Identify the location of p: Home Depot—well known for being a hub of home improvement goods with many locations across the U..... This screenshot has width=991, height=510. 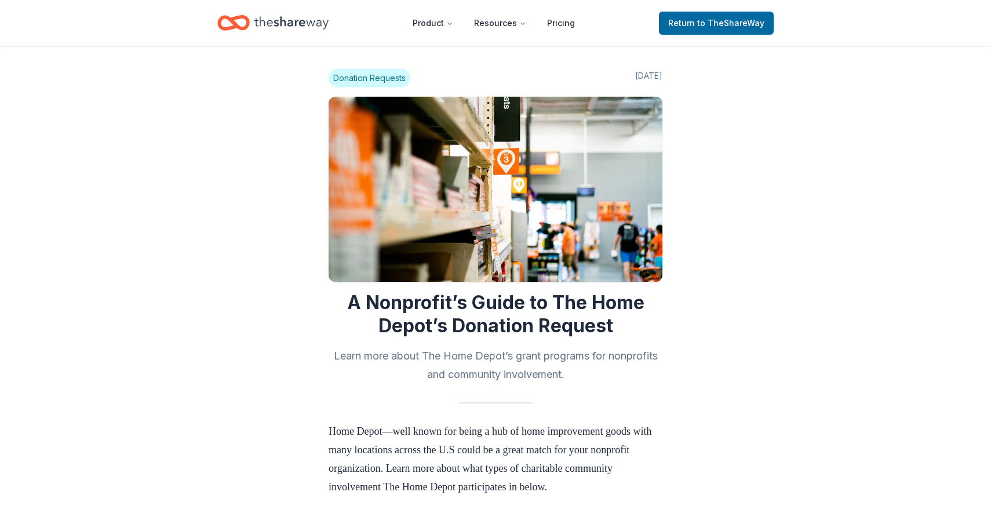
(495, 459).